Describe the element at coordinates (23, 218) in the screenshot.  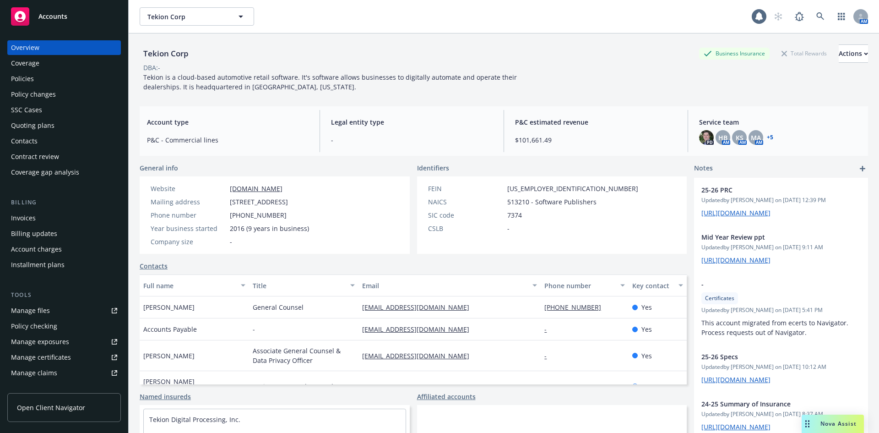
I see `div: Invoices` at that location.